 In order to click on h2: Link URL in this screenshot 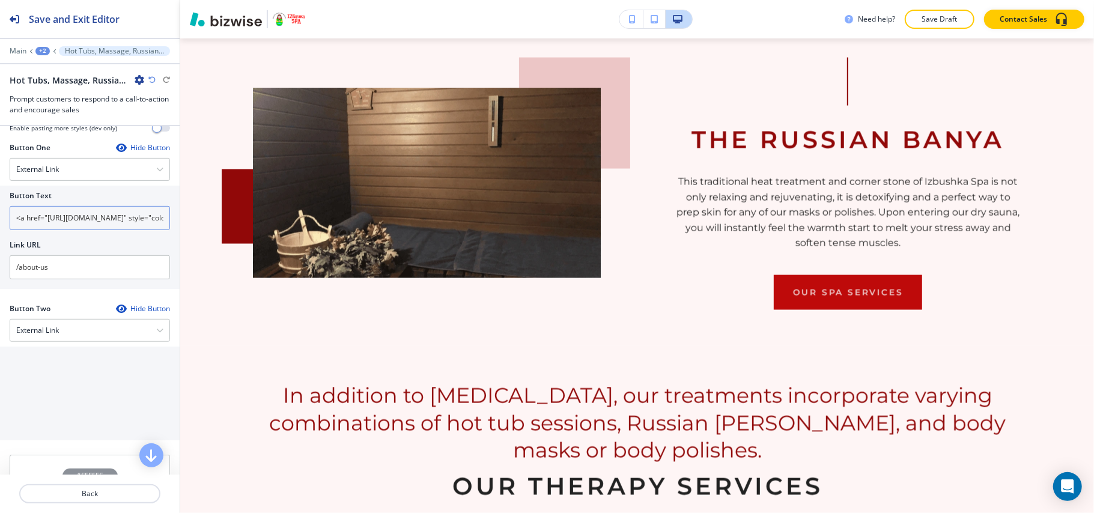, I will do `click(25, 245)`.